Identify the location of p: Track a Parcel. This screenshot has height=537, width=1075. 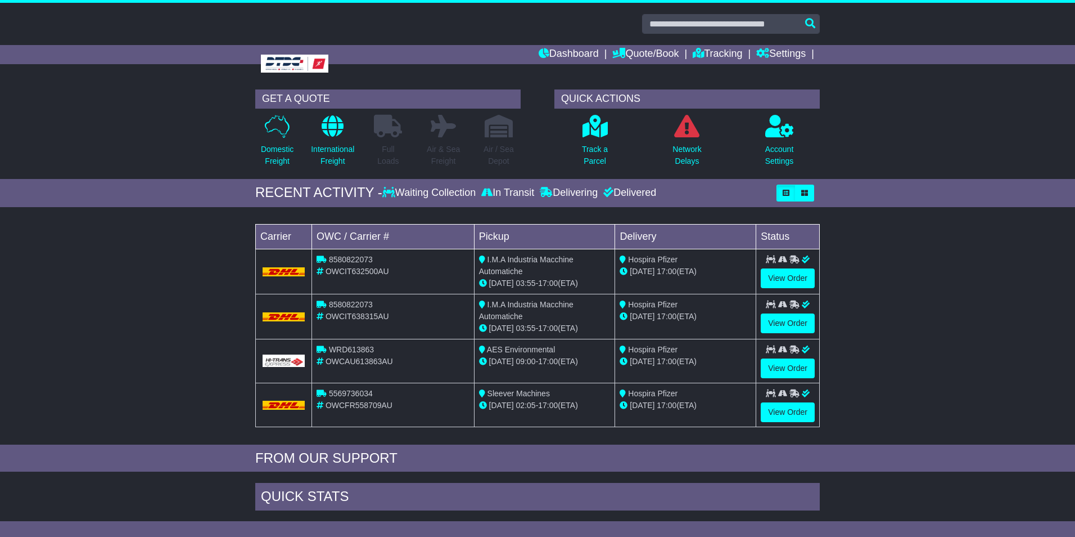
(595, 155).